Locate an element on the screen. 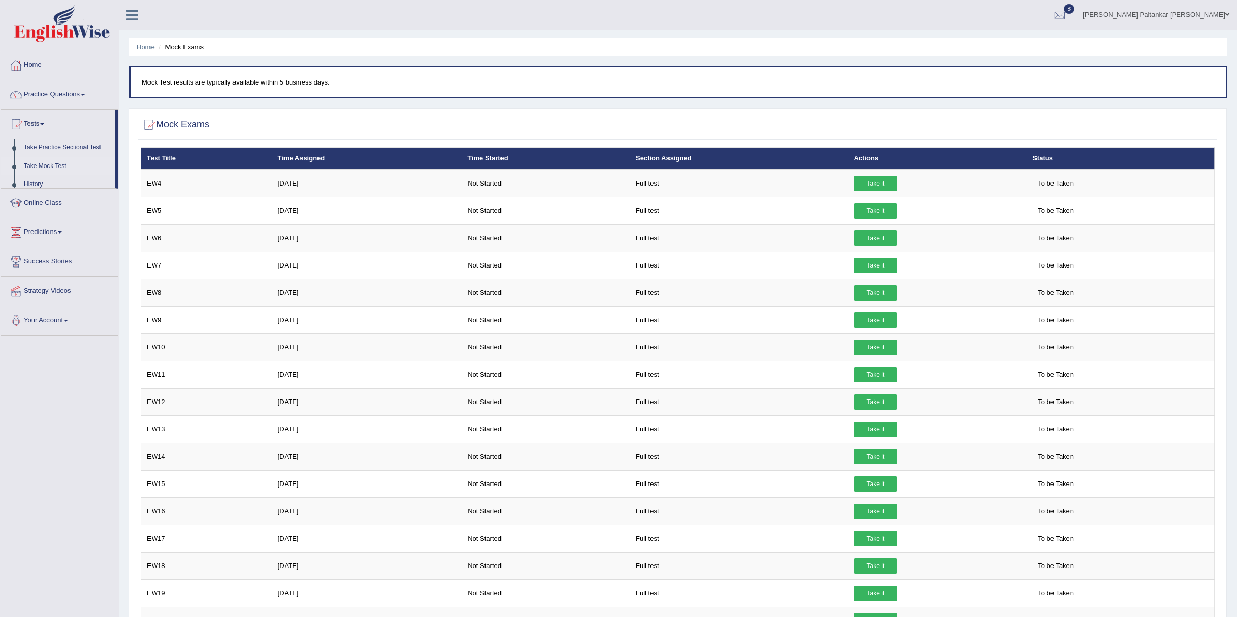 The height and width of the screenshot is (617, 1237). td: EW8 is located at coordinates (207, 292).